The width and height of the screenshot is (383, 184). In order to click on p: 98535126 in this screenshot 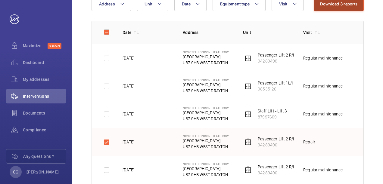, I will do `click(276, 89)`.